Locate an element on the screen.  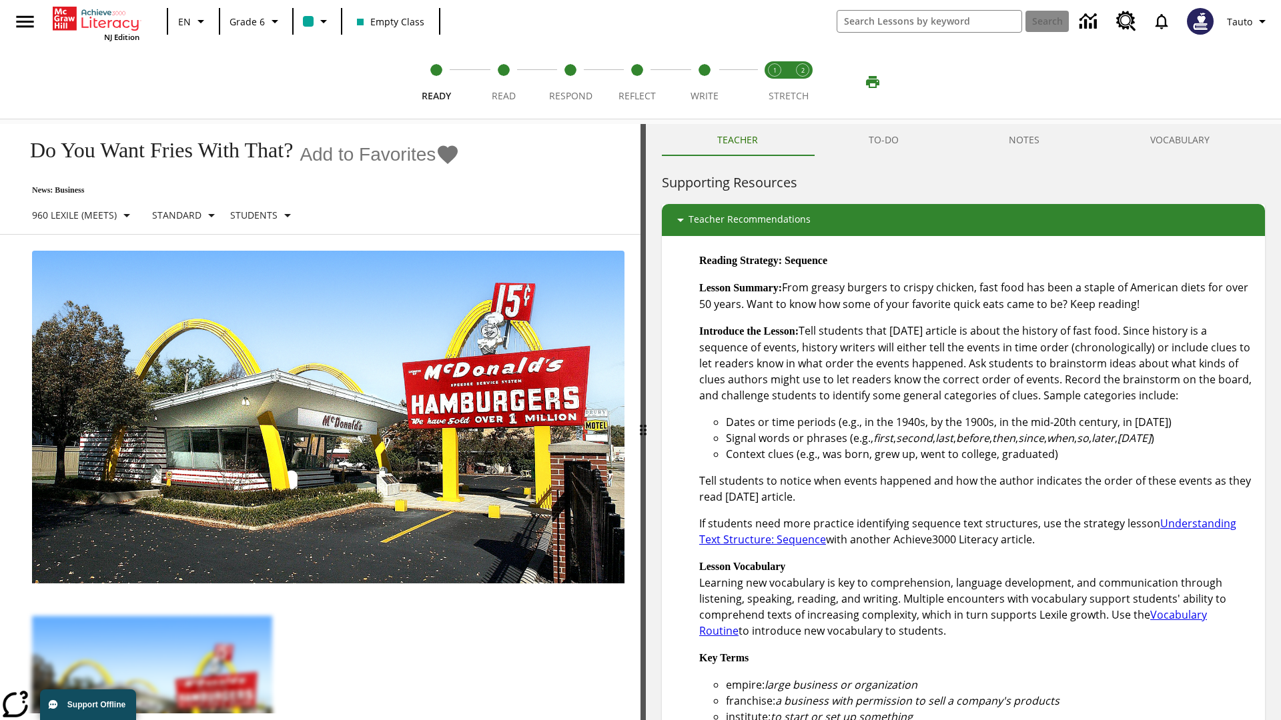
input: search field is located at coordinates (929, 21).